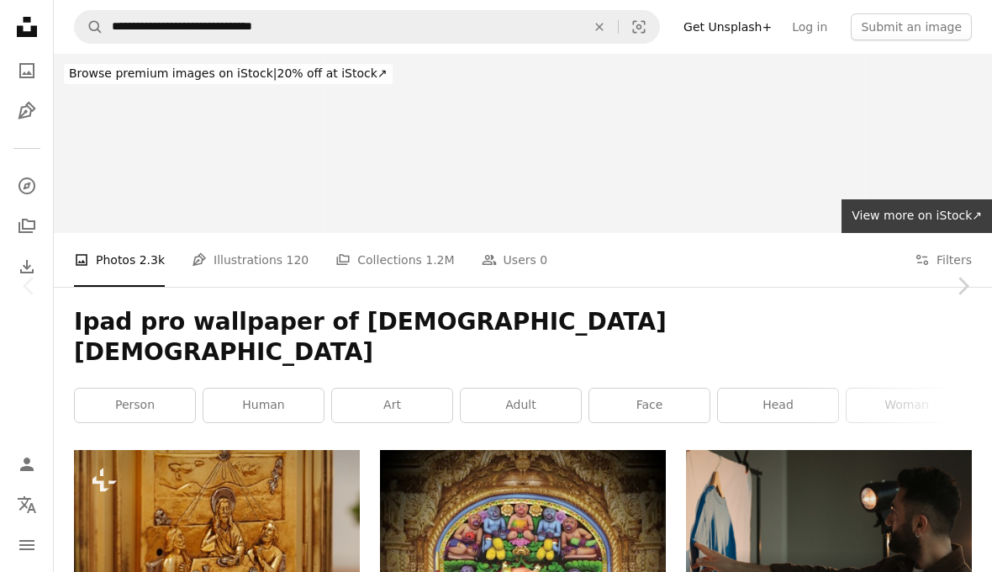 Image resolution: width=992 pixels, height=572 pixels. What do you see at coordinates (962, 286) in the screenshot?
I see `a: Next` at bounding box center [962, 286].